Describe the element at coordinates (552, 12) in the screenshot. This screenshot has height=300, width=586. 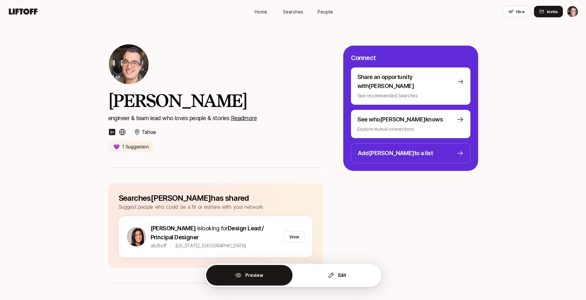
I see `span: Invite` at that location.